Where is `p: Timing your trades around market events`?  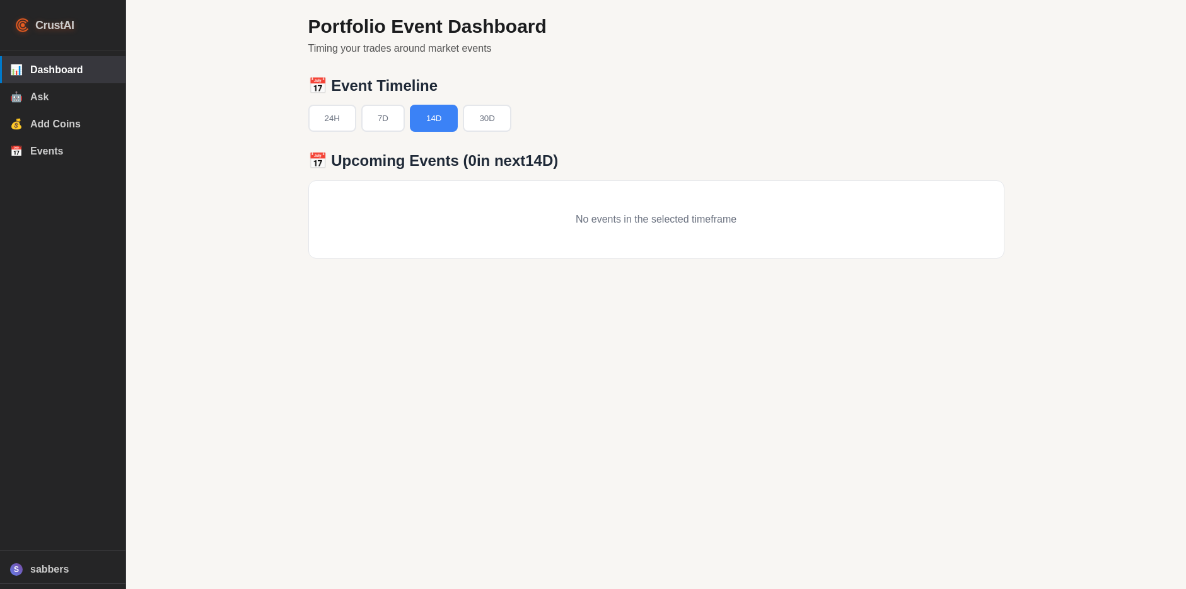 p: Timing your trades around market events is located at coordinates (656, 49).